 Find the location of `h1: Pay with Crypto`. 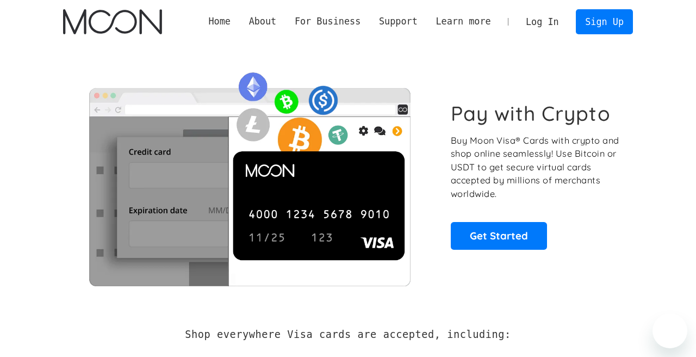

h1: Pay with Crypto is located at coordinates (531, 113).